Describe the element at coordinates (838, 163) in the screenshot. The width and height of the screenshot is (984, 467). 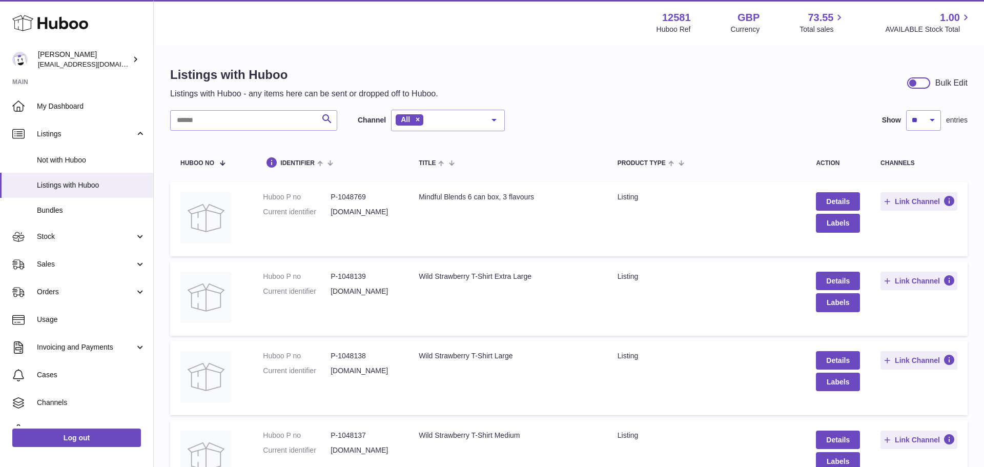
I see `div: action` at that location.